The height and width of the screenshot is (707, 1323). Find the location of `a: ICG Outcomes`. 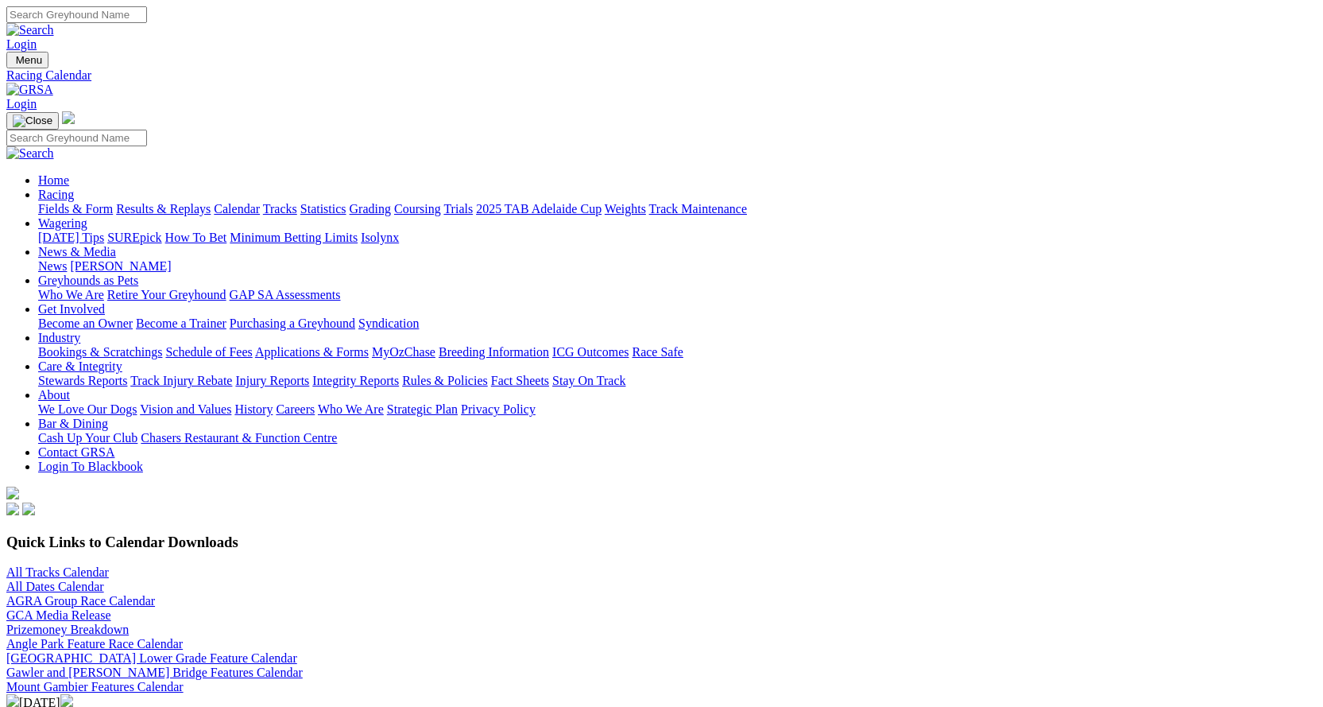

a: ICG Outcomes is located at coordinates (591, 351).